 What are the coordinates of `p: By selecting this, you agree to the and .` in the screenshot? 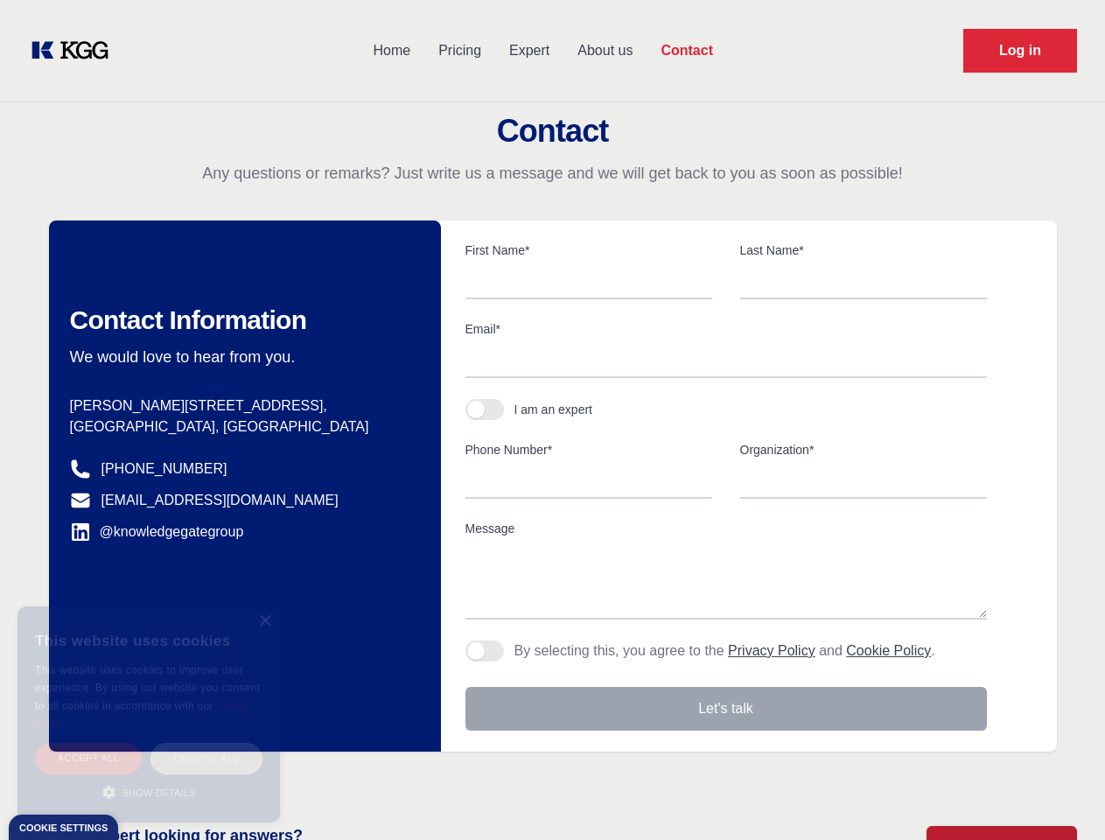 It's located at (724, 651).